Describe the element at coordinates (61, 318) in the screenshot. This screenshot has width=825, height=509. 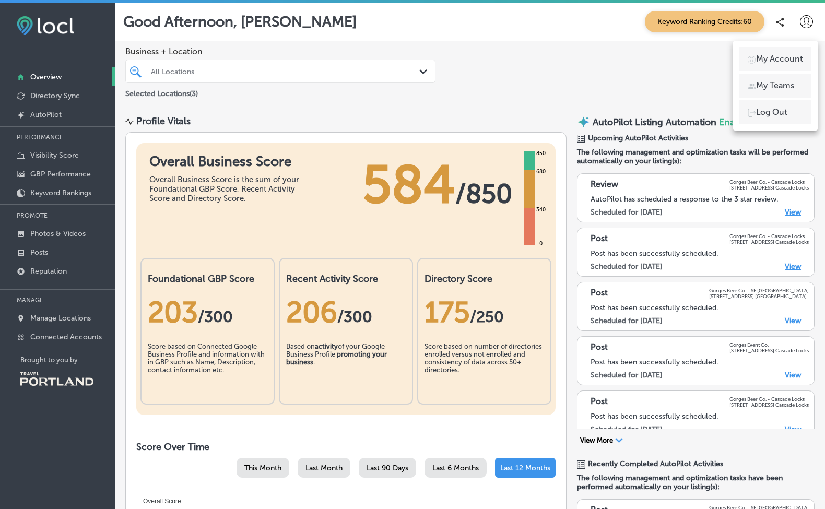
I see `p: Manage Locations` at that location.